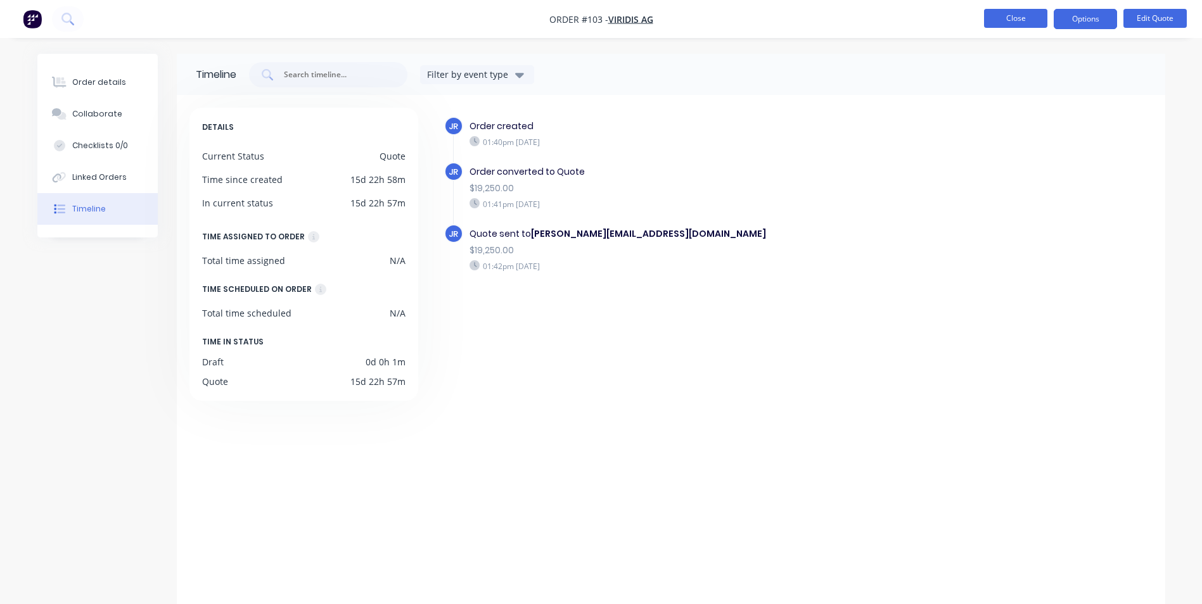 The image size is (1202, 604). Describe the element at coordinates (98, 82) in the screenshot. I see `button: Order details` at that location.